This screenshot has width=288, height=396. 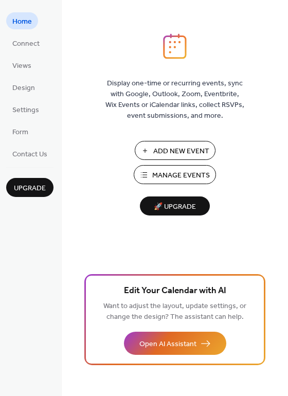 I want to click on span: Add New Event, so click(x=181, y=151).